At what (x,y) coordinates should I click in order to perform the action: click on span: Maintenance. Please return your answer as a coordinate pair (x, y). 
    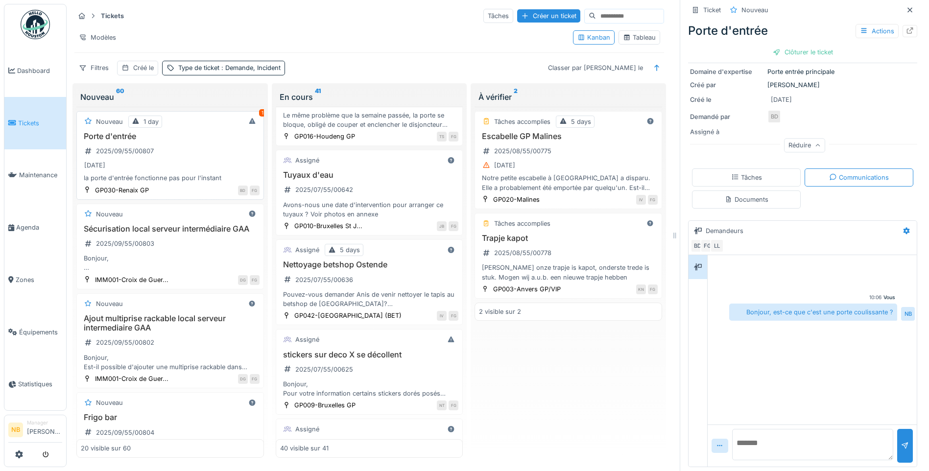
    Looking at the image, I should click on (41, 175).